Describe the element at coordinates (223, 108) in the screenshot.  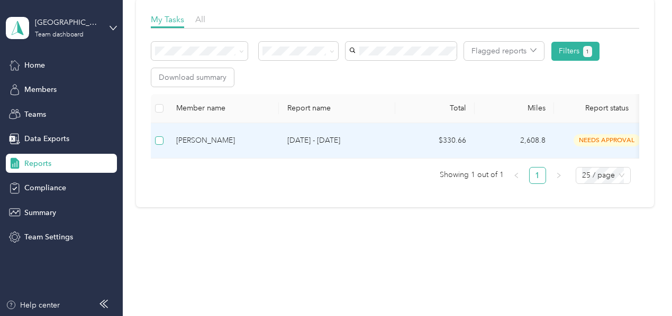
I see `th: Member name` at that location.